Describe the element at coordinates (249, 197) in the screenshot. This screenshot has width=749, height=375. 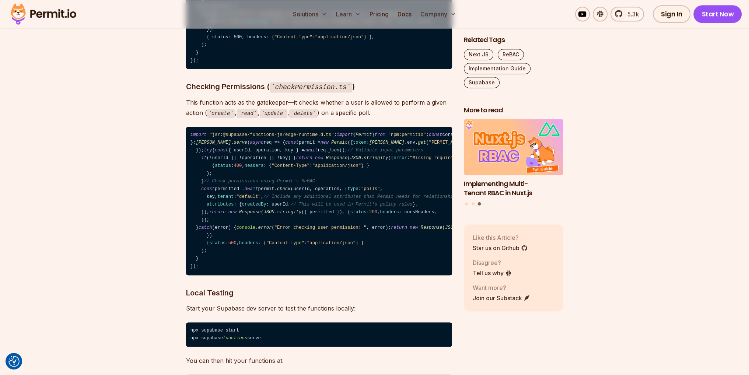
I see `span: "default"` at that location.